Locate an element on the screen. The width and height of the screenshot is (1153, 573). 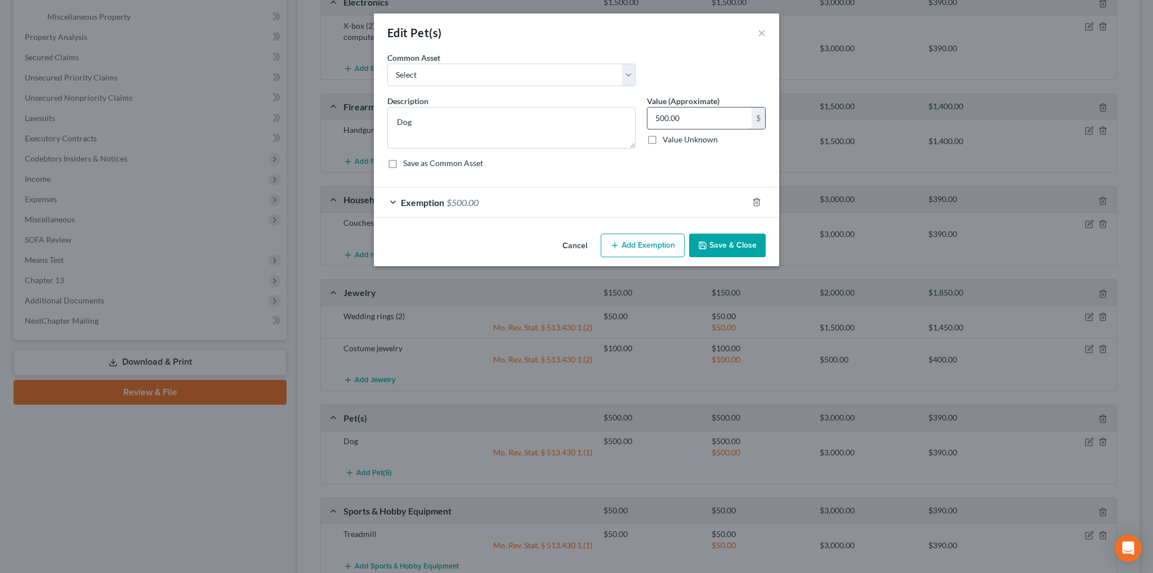
span: $500.00 is located at coordinates (462, 202).